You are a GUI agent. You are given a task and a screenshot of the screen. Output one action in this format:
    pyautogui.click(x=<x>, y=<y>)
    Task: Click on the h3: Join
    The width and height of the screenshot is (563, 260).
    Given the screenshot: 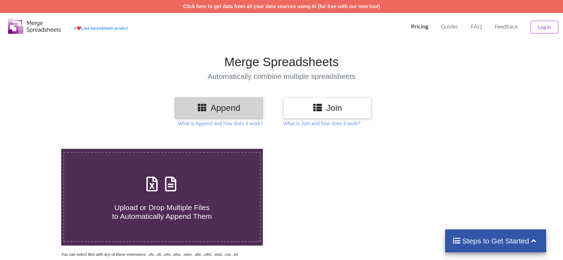 What is the action you would take?
    pyautogui.click(x=327, y=108)
    